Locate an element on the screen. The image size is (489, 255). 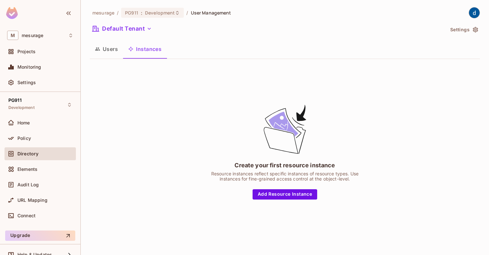
button: Default Tenant is located at coordinates (122, 29).